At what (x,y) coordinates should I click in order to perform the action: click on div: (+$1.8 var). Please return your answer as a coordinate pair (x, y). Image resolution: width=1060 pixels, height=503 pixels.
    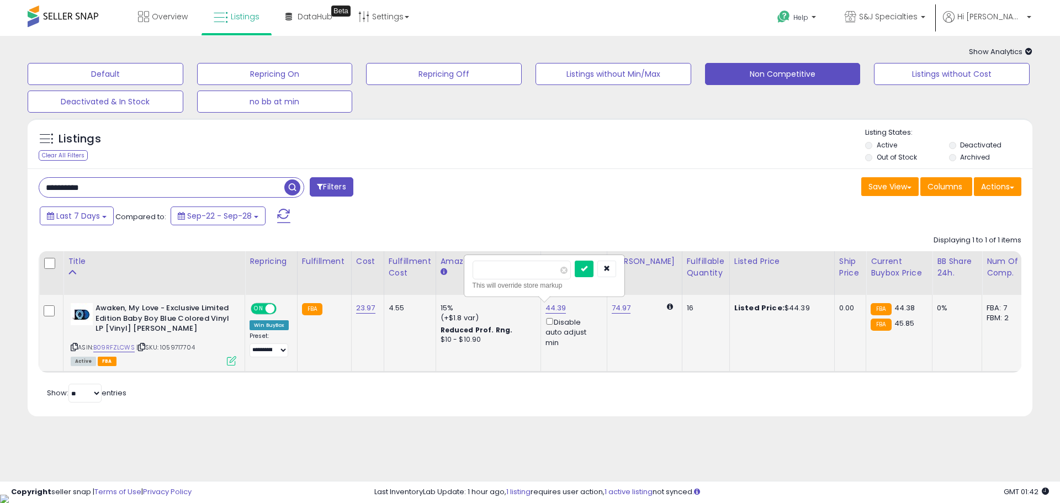
    Looking at the image, I should click on (486, 318).